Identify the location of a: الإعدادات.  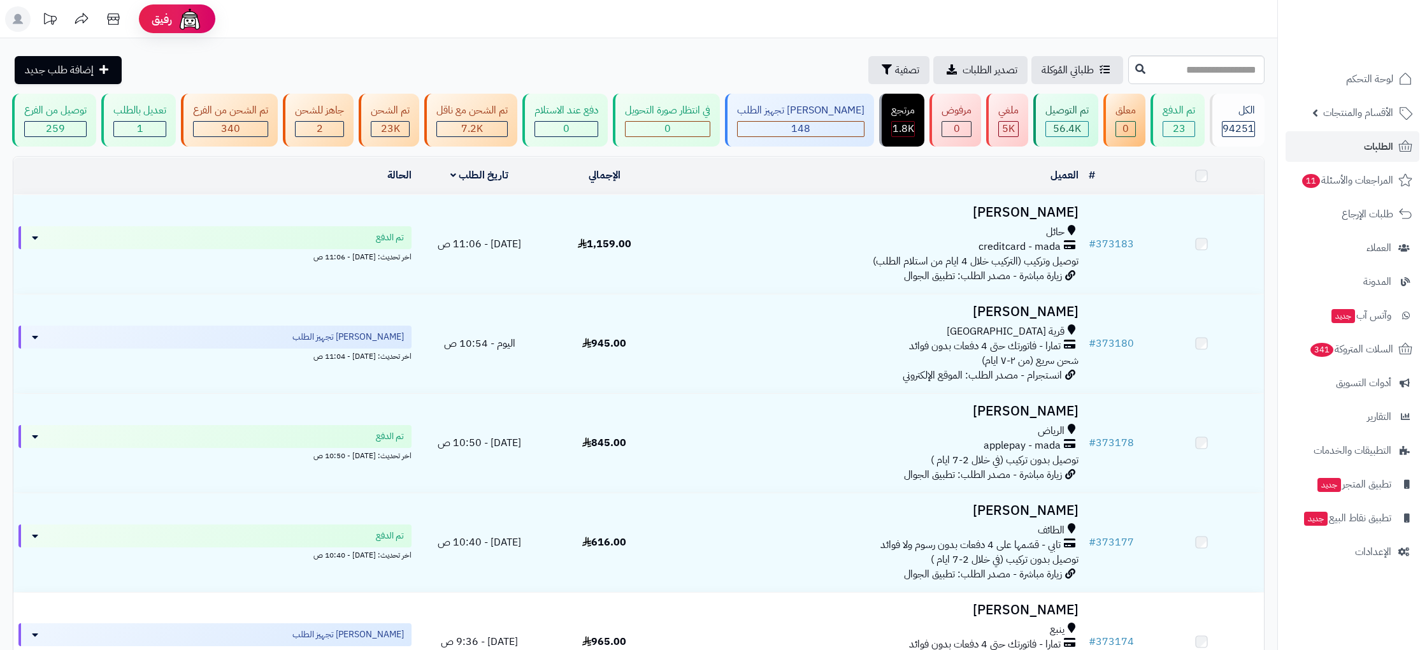
(1353, 552).